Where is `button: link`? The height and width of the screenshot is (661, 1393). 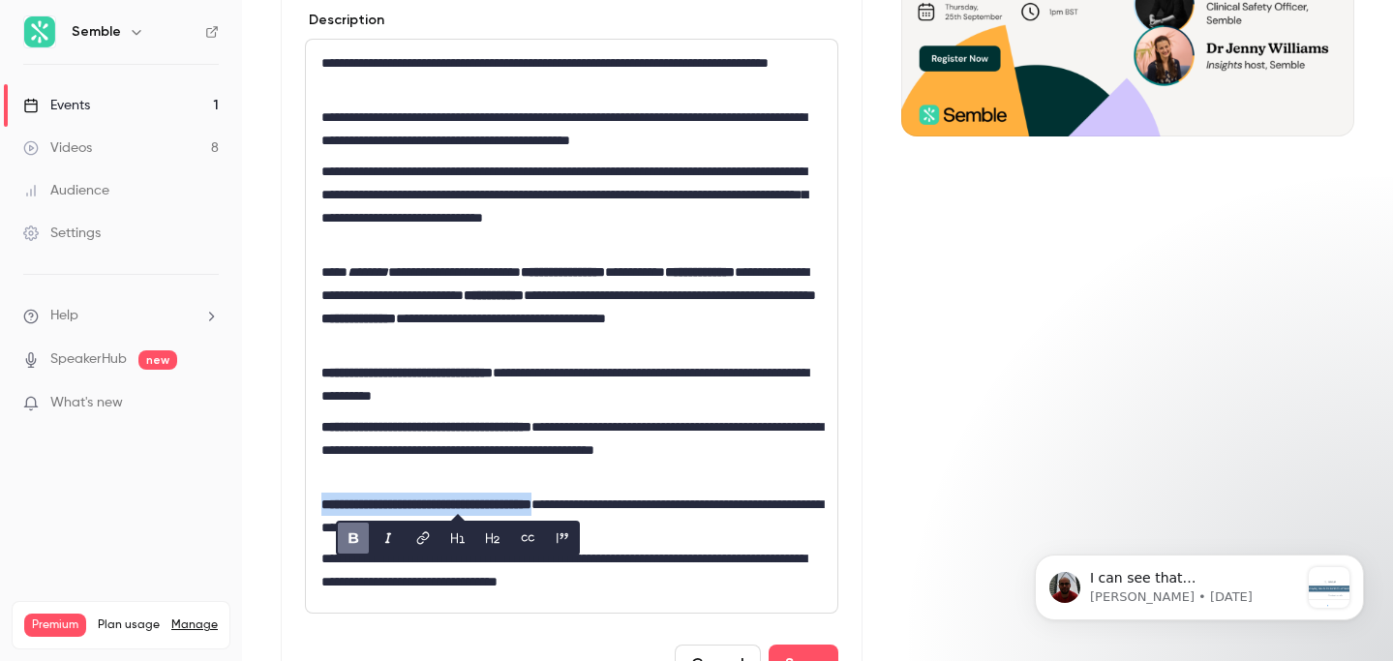 button: link is located at coordinates (423, 538).